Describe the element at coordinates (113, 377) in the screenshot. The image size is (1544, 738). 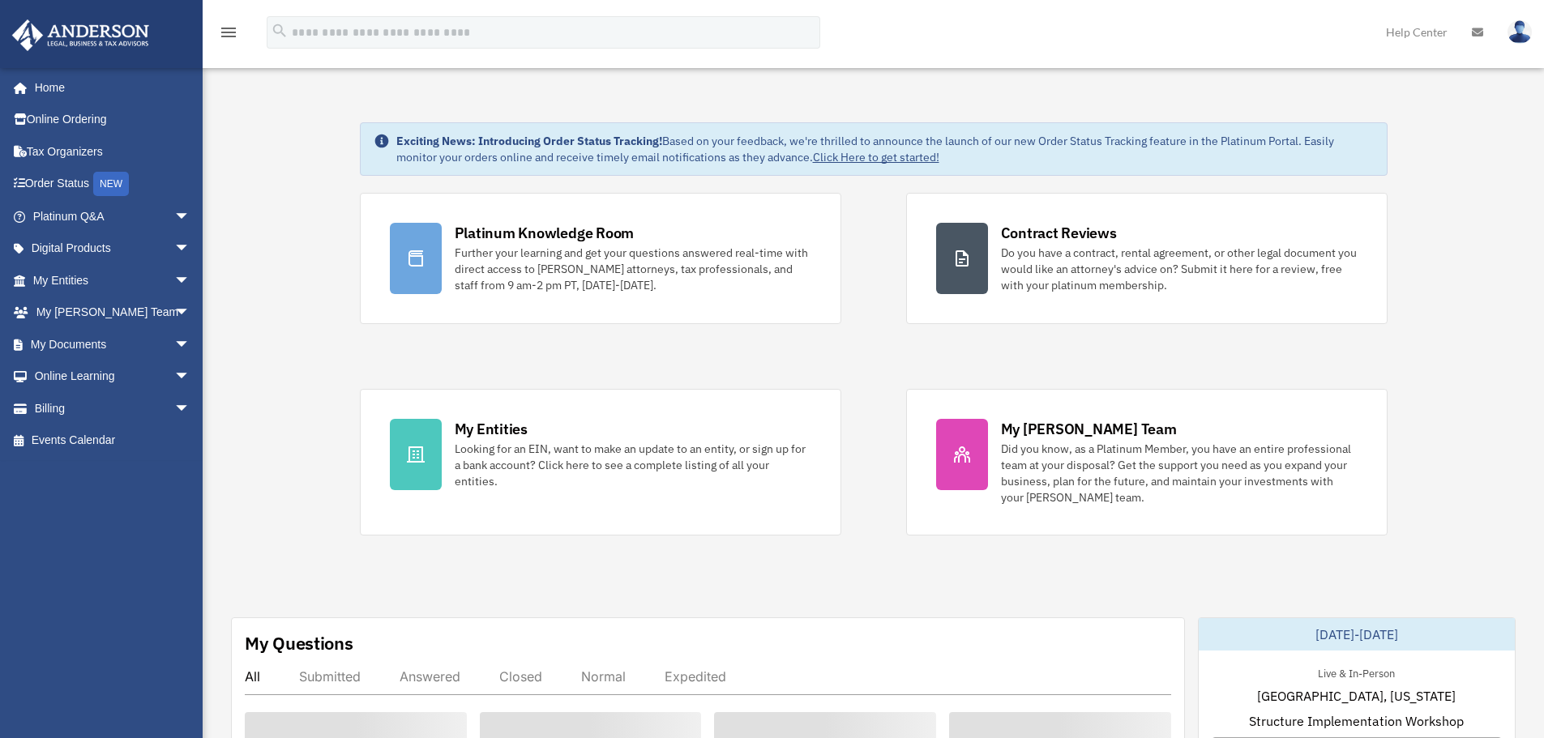
I see `a: Online Learningarrow_drop_down` at that location.